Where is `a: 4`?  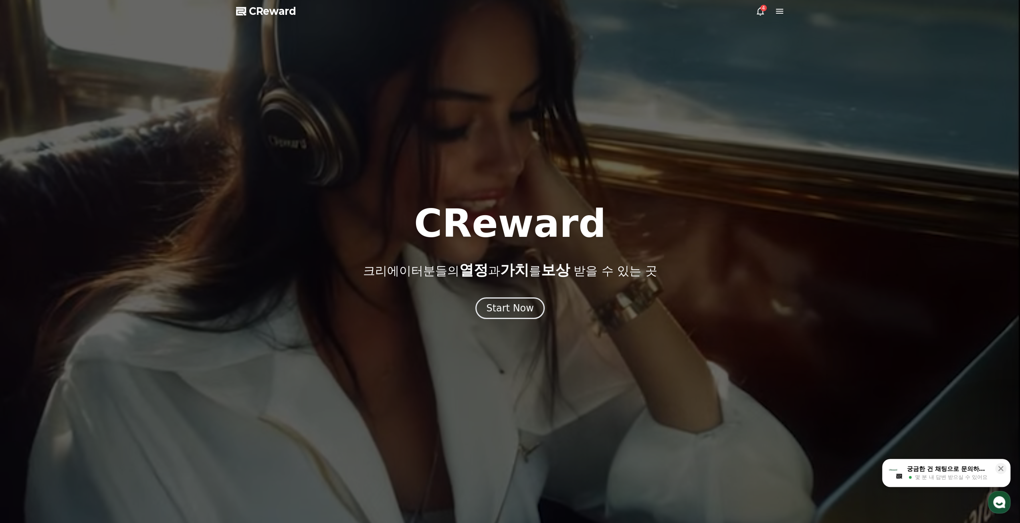
a: 4 is located at coordinates (760, 11).